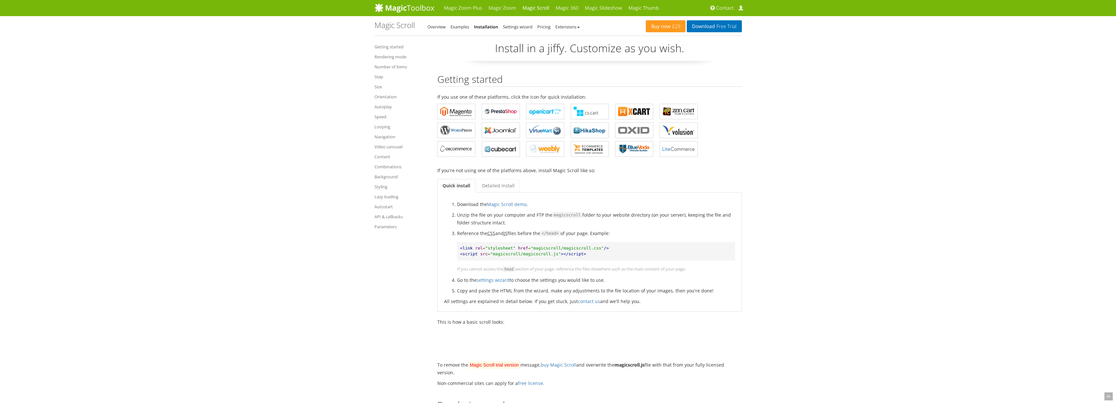 This screenshot has height=403, width=1116. Describe the element at coordinates (550, 233) in the screenshot. I see `code: </head>` at that location.